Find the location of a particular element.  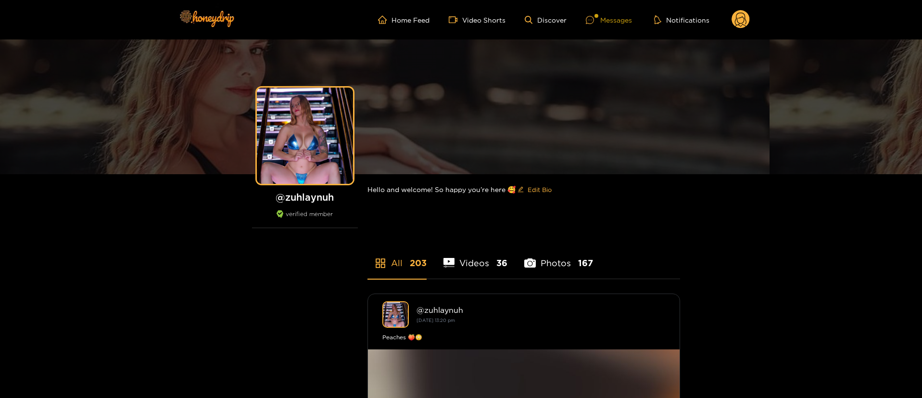

a: Discover is located at coordinates (545, 20).